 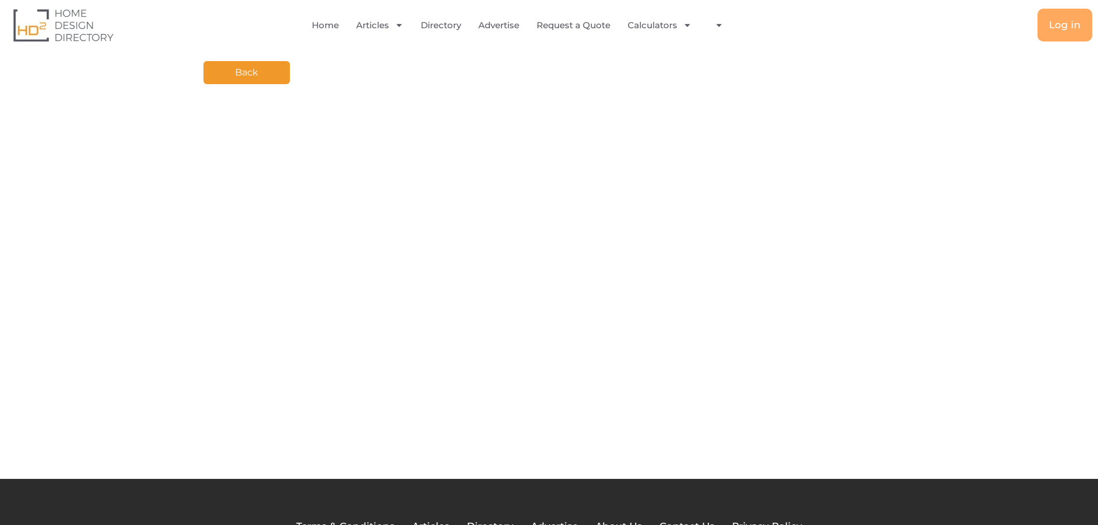 What do you see at coordinates (247, 73) in the screenshot?
I see `a: Back` at bounding box center [247, 73].